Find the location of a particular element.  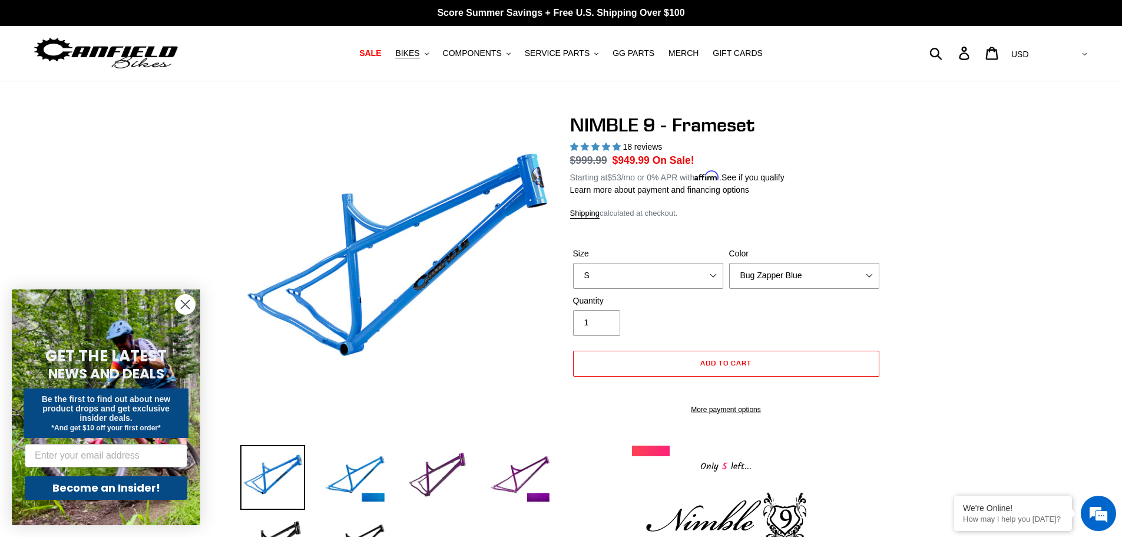

span: COMPONENTS is located at coordinates (472, 53).